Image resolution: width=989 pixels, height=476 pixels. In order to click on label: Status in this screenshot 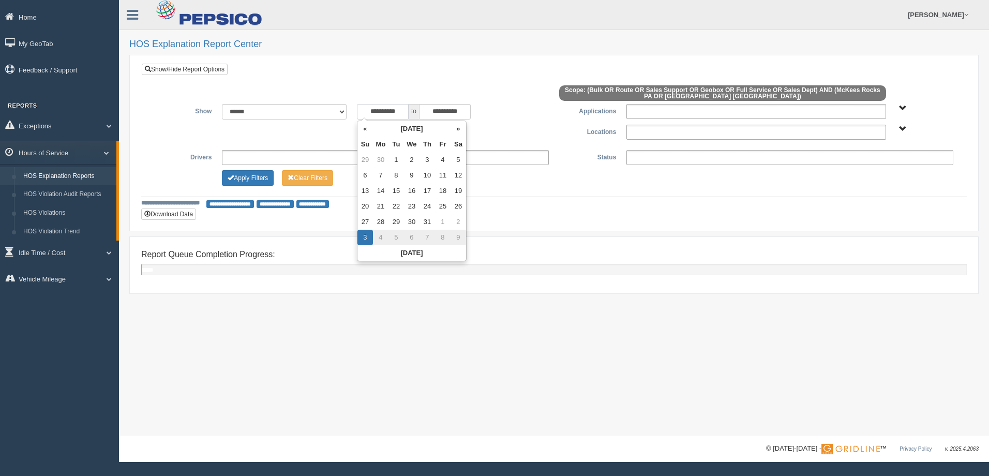, I will do `click(588, 156)`.